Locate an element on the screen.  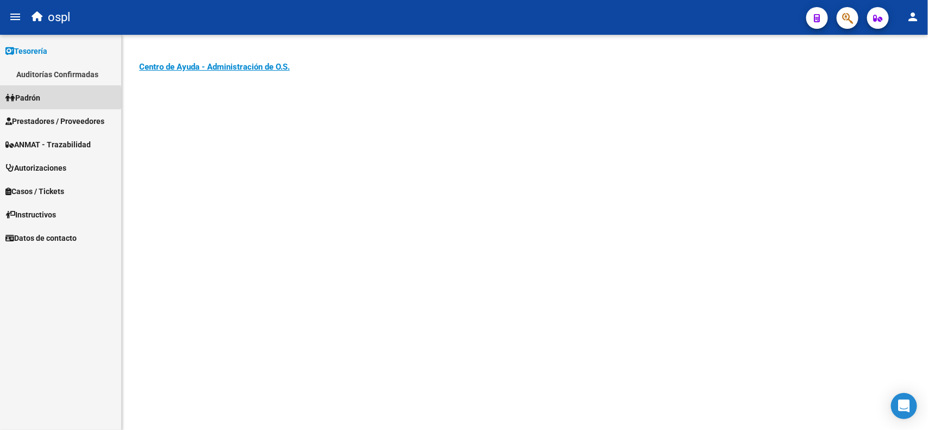
span: Autorizaciones is located at coordinates (36, 168).